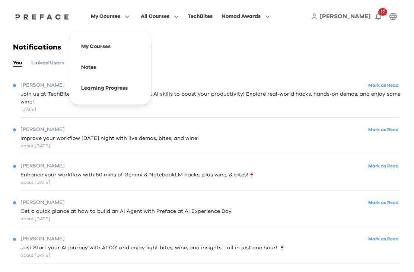 This screenshot has height=272, width=414. What do you see at coordinates (48, 63) in the screenshot?
I see `button: Linked Users` at bounding box center [48, 63].